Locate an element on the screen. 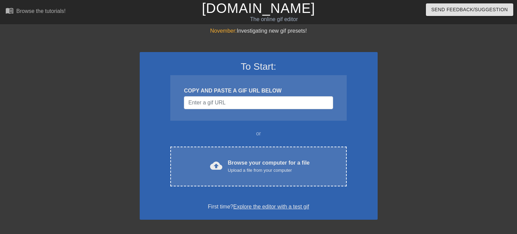  span: November: is located at coordinates (223, 31).